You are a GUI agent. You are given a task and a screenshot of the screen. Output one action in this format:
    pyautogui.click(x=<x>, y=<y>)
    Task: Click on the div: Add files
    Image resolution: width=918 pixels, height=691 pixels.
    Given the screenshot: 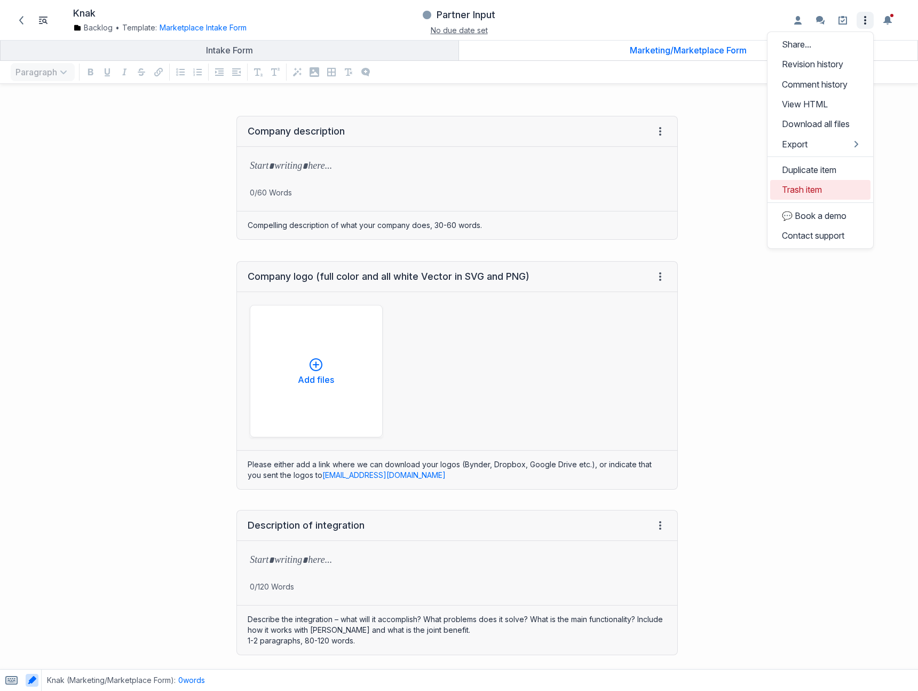 What is the action you would take?
    pyautogui.click(x=316, y=371)
    